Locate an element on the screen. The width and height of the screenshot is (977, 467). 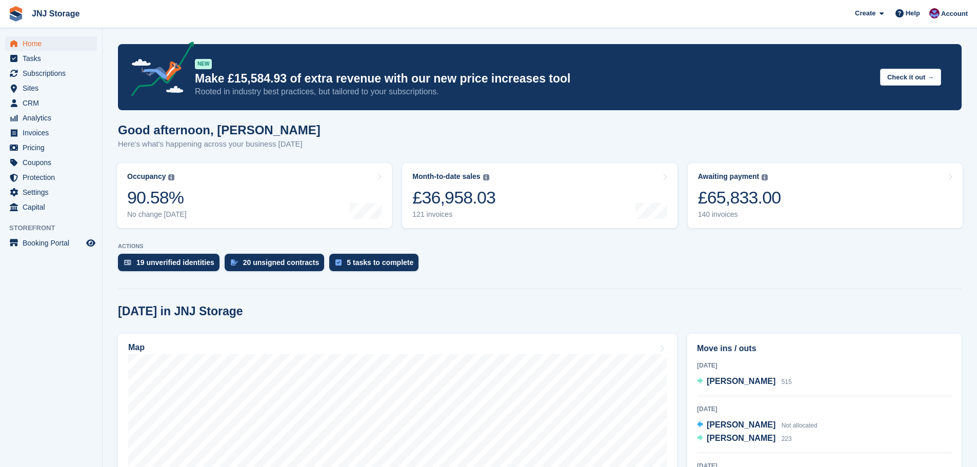
div: Occupancy is located at coordinates (146, 176).